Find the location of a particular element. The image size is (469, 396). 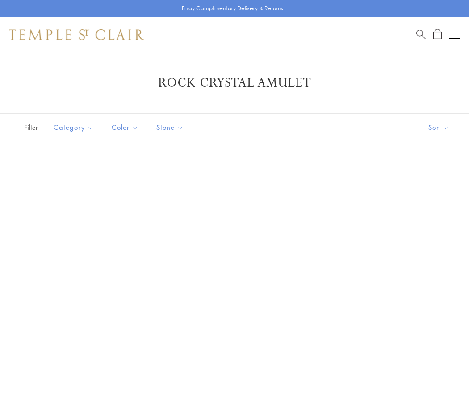

p: Enjoy Complimentary Delivery & Returns is located at coordinates (232, 8).